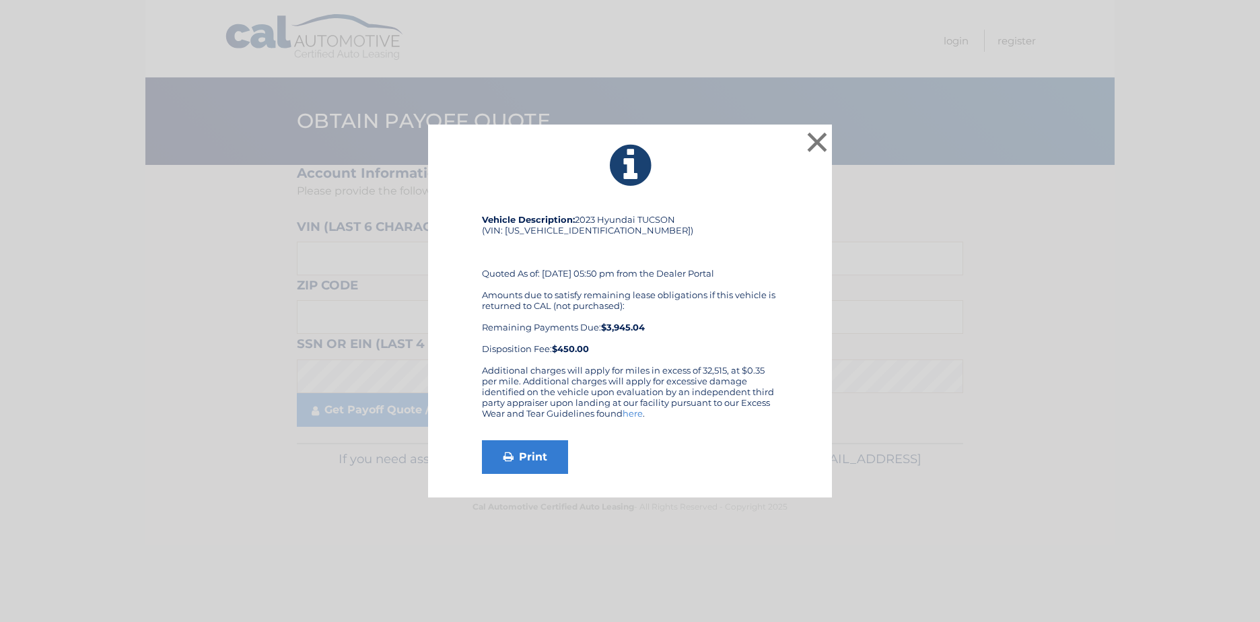 The height and width of the screenshot is (622, 1260). I want to click on b: $3,945.04, so click(623, 327).